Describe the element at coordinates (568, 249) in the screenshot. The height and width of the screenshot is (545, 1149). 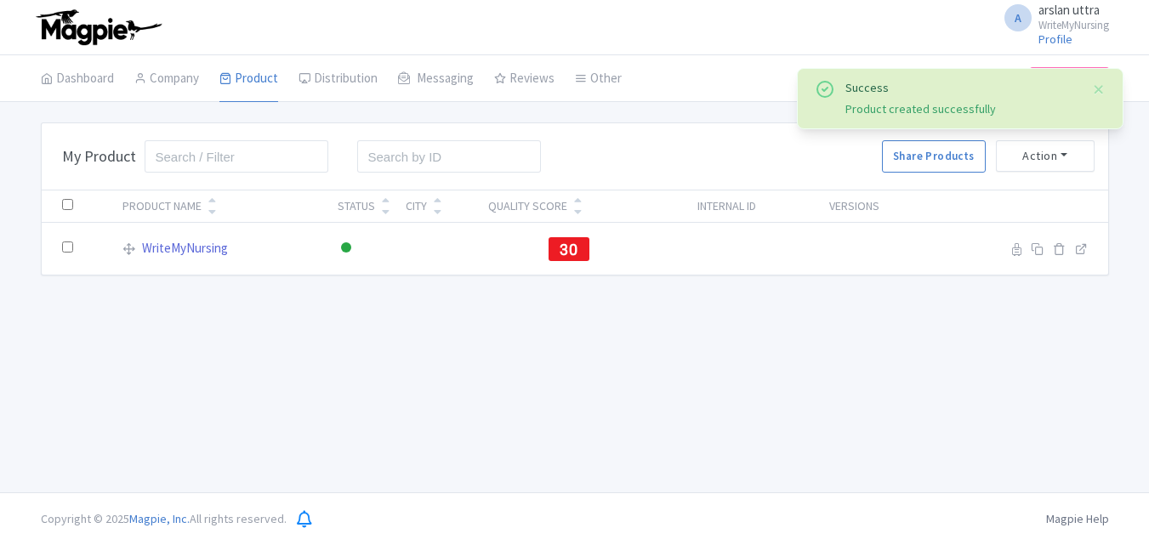
I see `span: 30` at that location.